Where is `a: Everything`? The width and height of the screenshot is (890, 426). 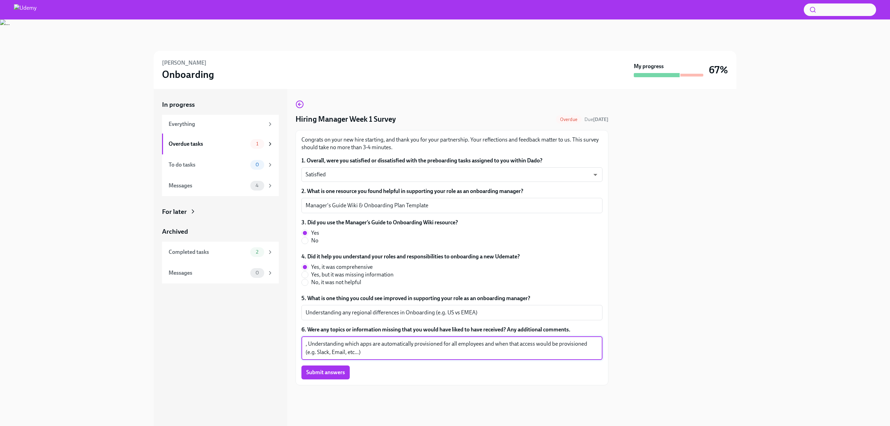 a: Everything is located at coordinates (220, 124).